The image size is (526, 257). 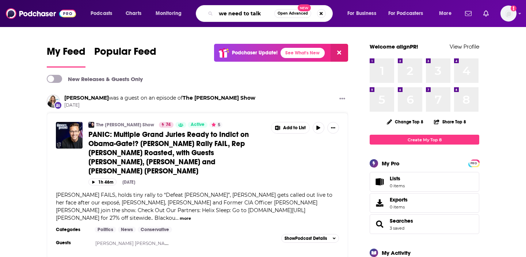 I want to click on span: Active, so click(x=198, y=125).